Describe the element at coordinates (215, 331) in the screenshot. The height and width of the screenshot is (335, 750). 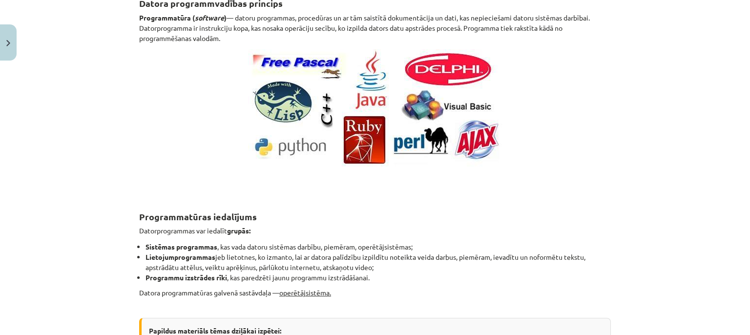
I see `strong: Papildus materiāls tēmas dziļākai izpētei:` at that location.